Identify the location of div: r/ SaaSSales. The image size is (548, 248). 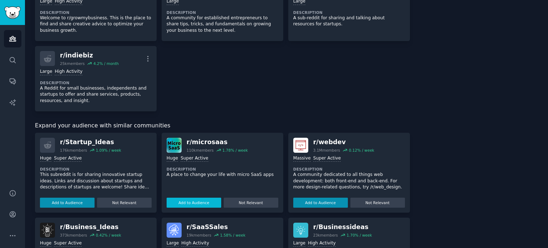
(216, 227).